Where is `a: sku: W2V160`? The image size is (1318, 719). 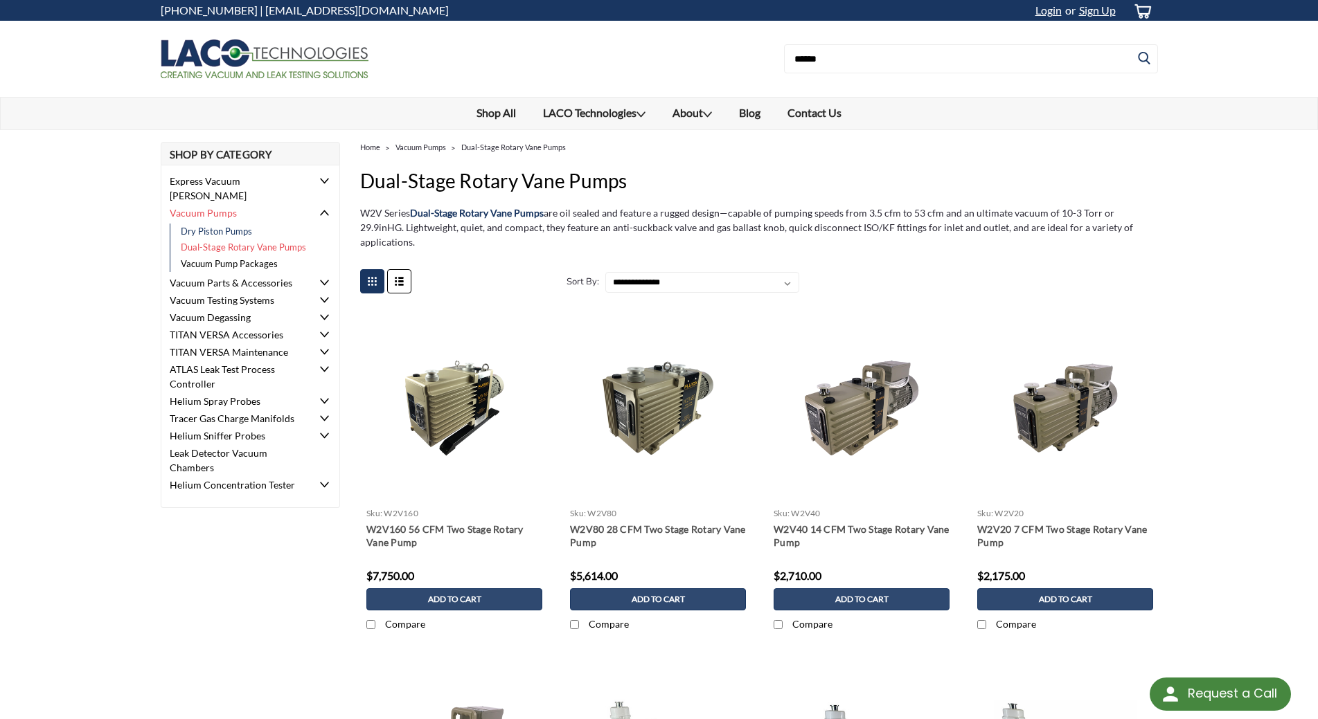 a: sku: W2V160 is located at coordinates (392, 513).